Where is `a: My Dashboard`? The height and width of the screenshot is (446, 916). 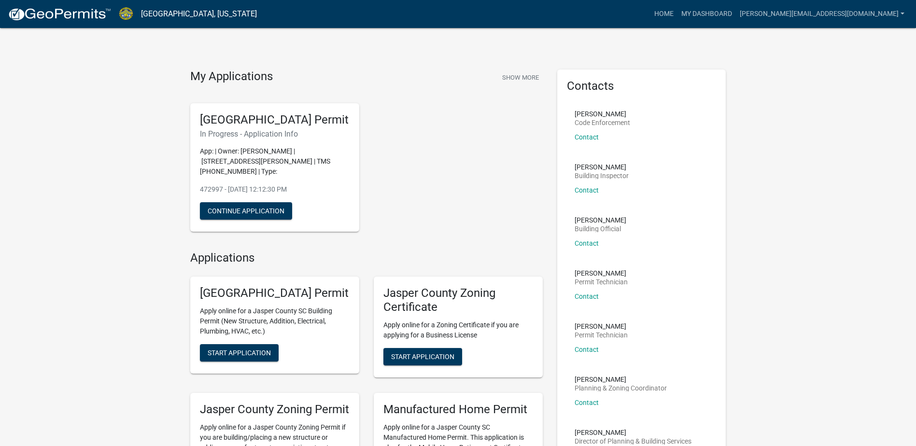 a: My Dashboard is located at coordinates (706, 14).